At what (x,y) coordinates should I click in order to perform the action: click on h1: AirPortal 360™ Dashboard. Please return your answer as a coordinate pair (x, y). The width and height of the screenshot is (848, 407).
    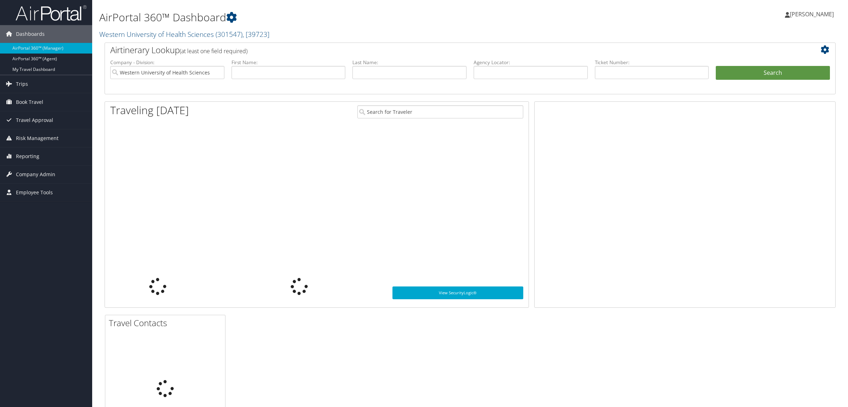
    Looking at the image, I should click on (346, 17).